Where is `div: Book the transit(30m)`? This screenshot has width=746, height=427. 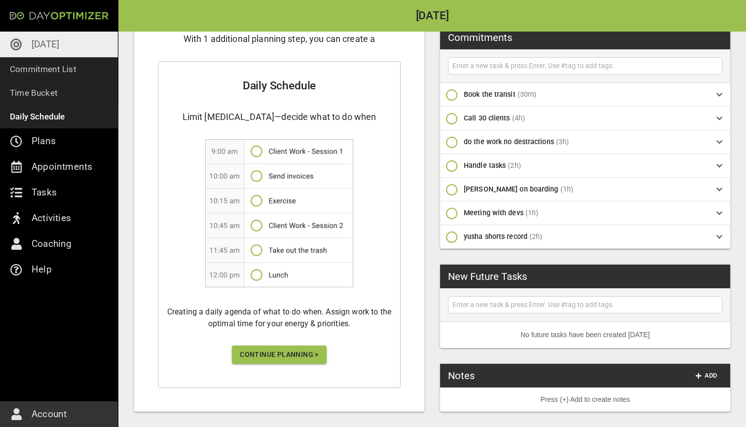
div: Book the transit(30m) is located at coordinates (585, 95).